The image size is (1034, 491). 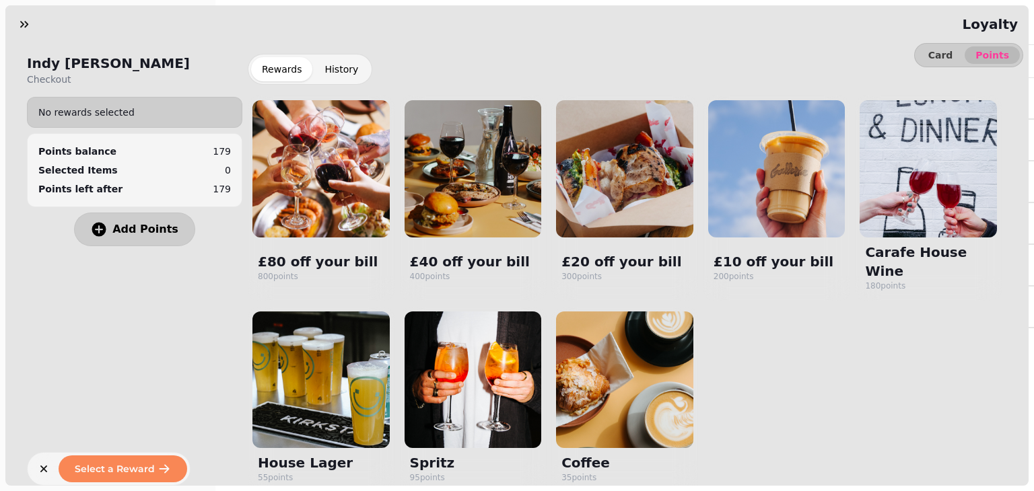 I want to click on img: £10 off your bill, so click(x=777, y=169).